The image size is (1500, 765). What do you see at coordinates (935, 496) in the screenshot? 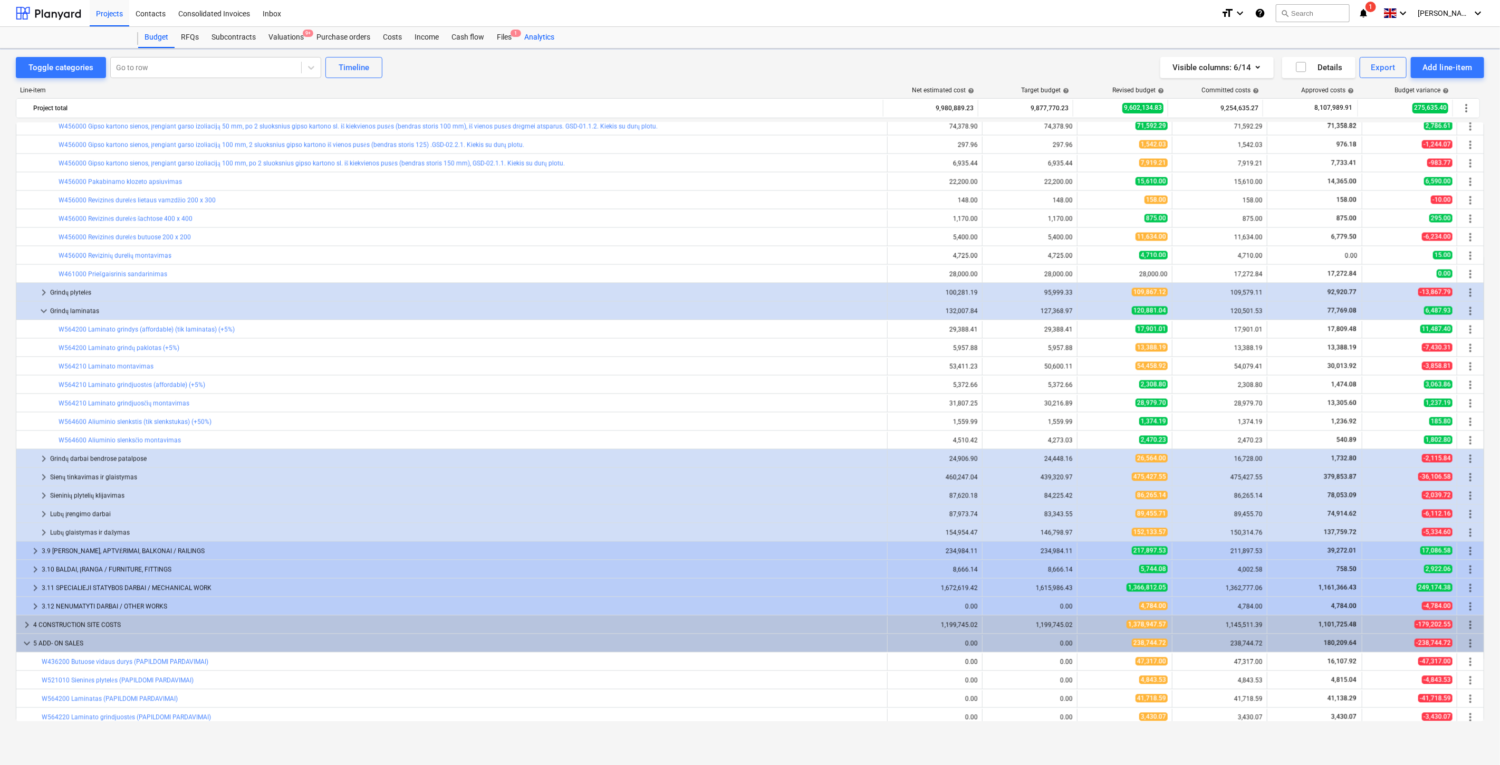
I see `div: 87,620.18` at bounding box center [935, 496].